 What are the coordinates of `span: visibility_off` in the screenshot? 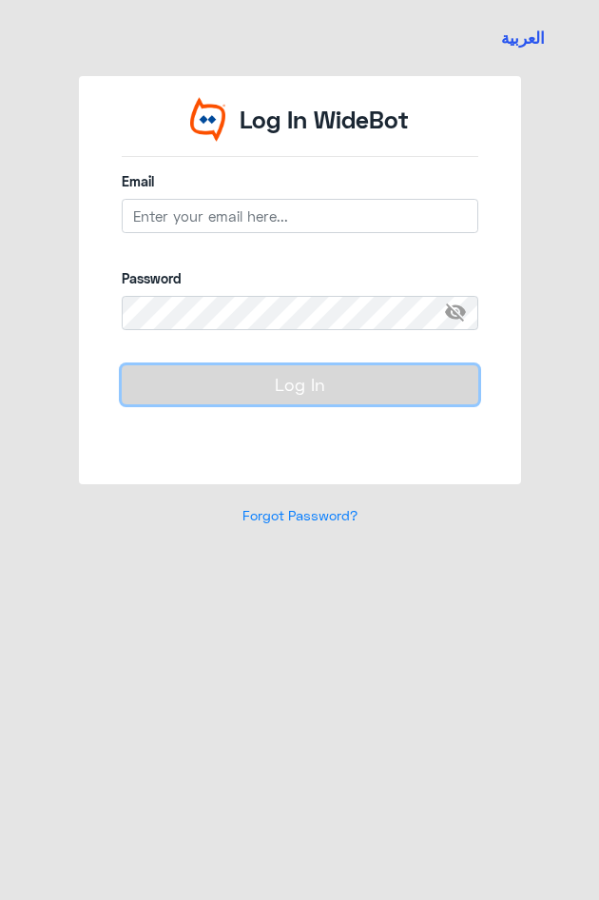 It's located at (461, 313).